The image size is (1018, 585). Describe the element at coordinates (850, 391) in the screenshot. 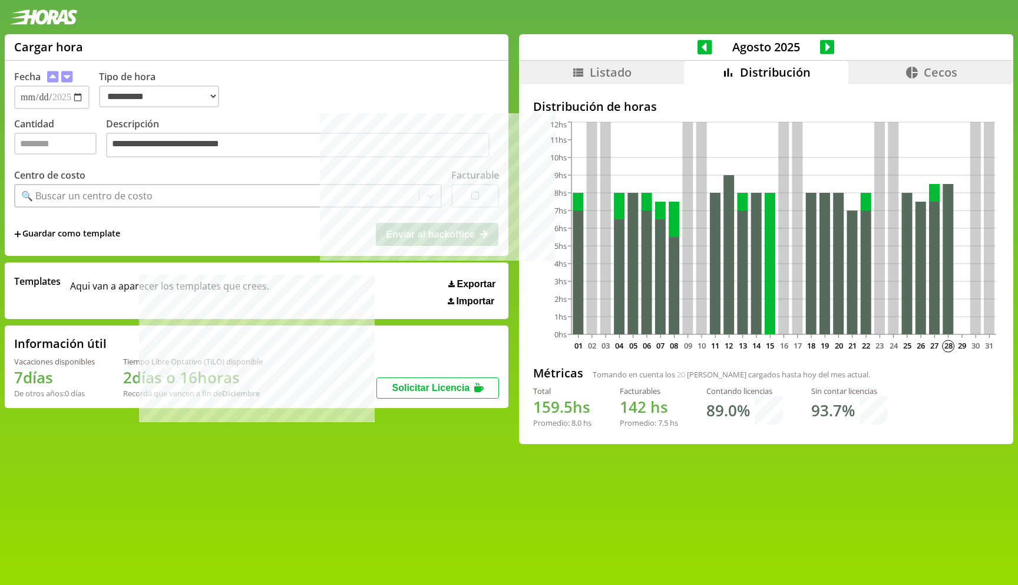

I see `div: Sin contar licencias` at that location.